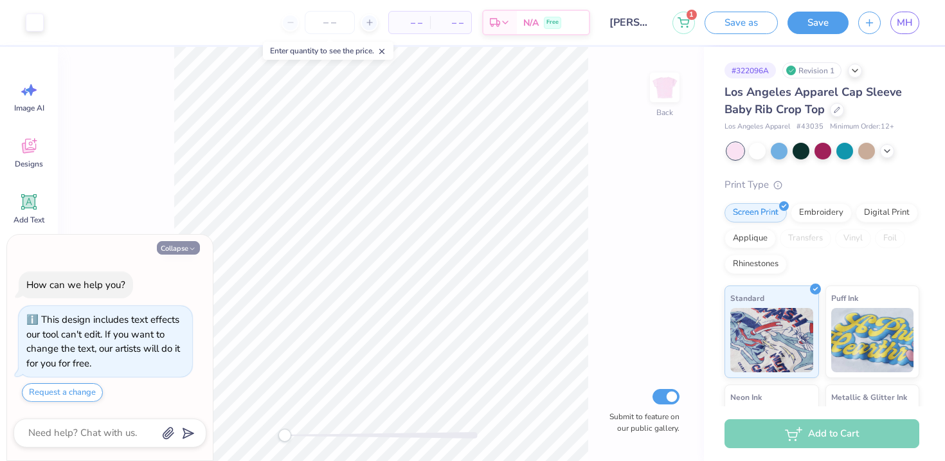 This screenshot has height=461, width=945. What do you see at coordinates (62, 392) in the screenshot?
I see `button: Request a change` at bounding box center [62, 392].